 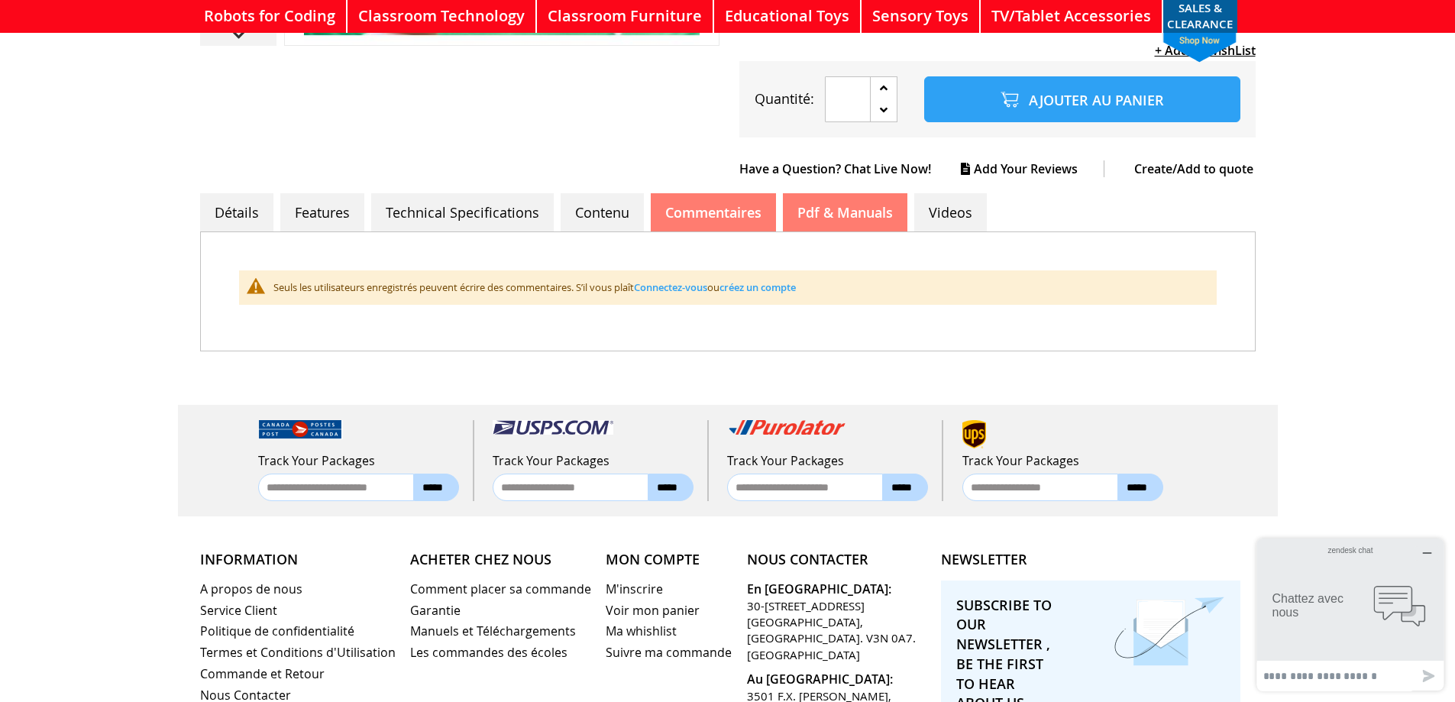 I want to click on a: Voir mon panier, so click(x=668, y=610).